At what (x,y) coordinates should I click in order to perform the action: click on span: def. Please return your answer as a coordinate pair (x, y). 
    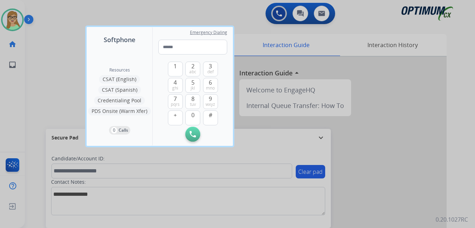
    Looking at the image, I should click on (210, 72).